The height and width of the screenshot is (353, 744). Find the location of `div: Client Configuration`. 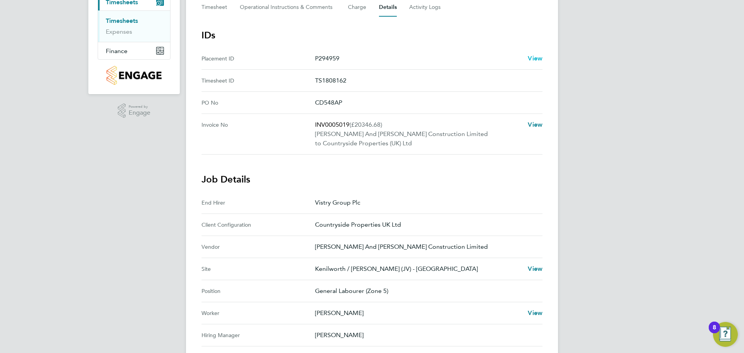

div: Client Configuration is located at coordinates (258, 225).